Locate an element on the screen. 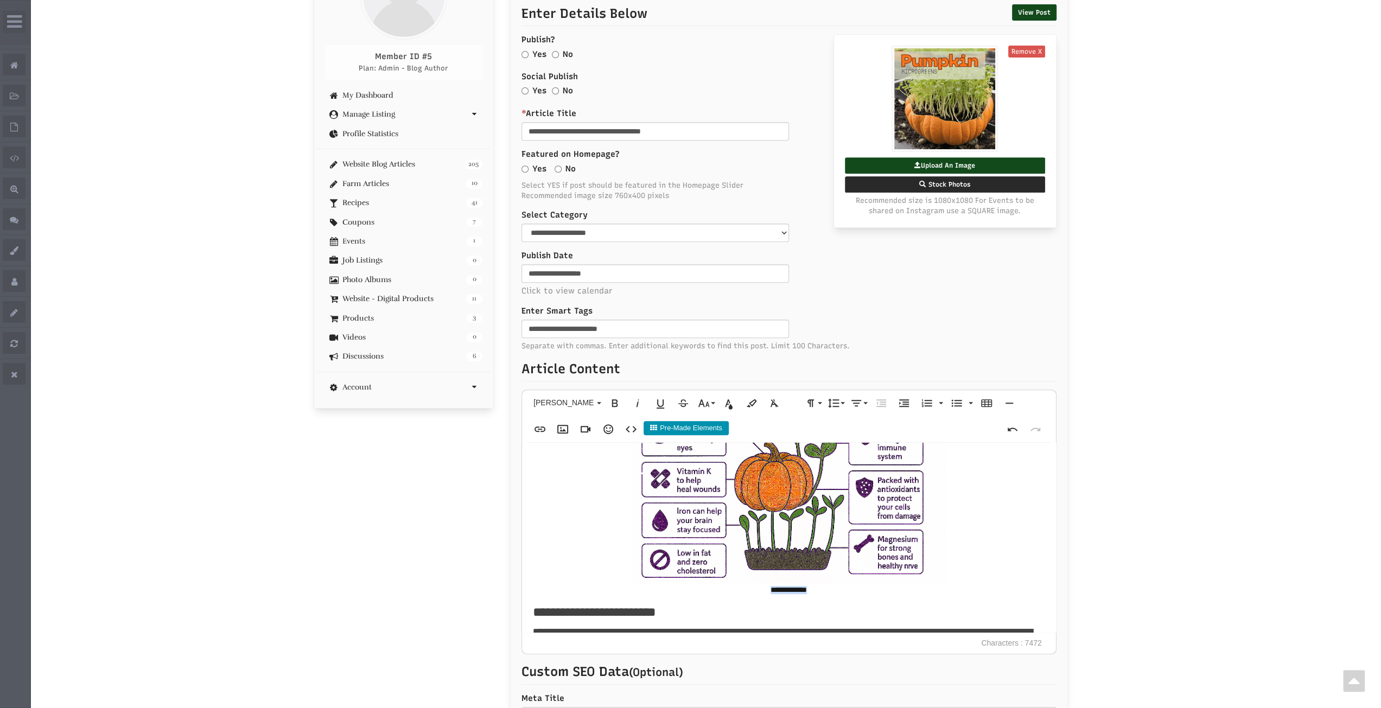 This screenshot has height=708, width=1381. button: Paragraph Format is located at coordinates (813, 403).